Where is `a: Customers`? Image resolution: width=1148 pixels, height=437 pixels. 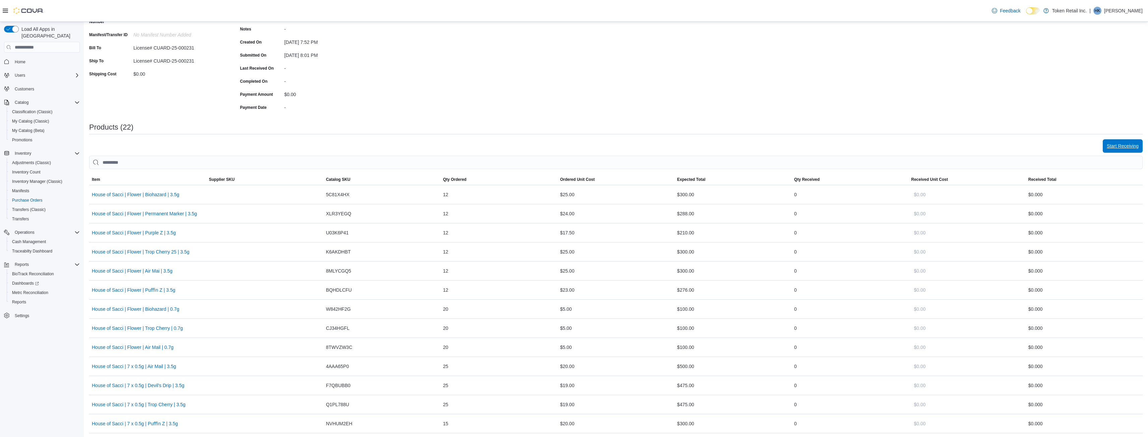
a: Customers is located at coordinates (24, 89).